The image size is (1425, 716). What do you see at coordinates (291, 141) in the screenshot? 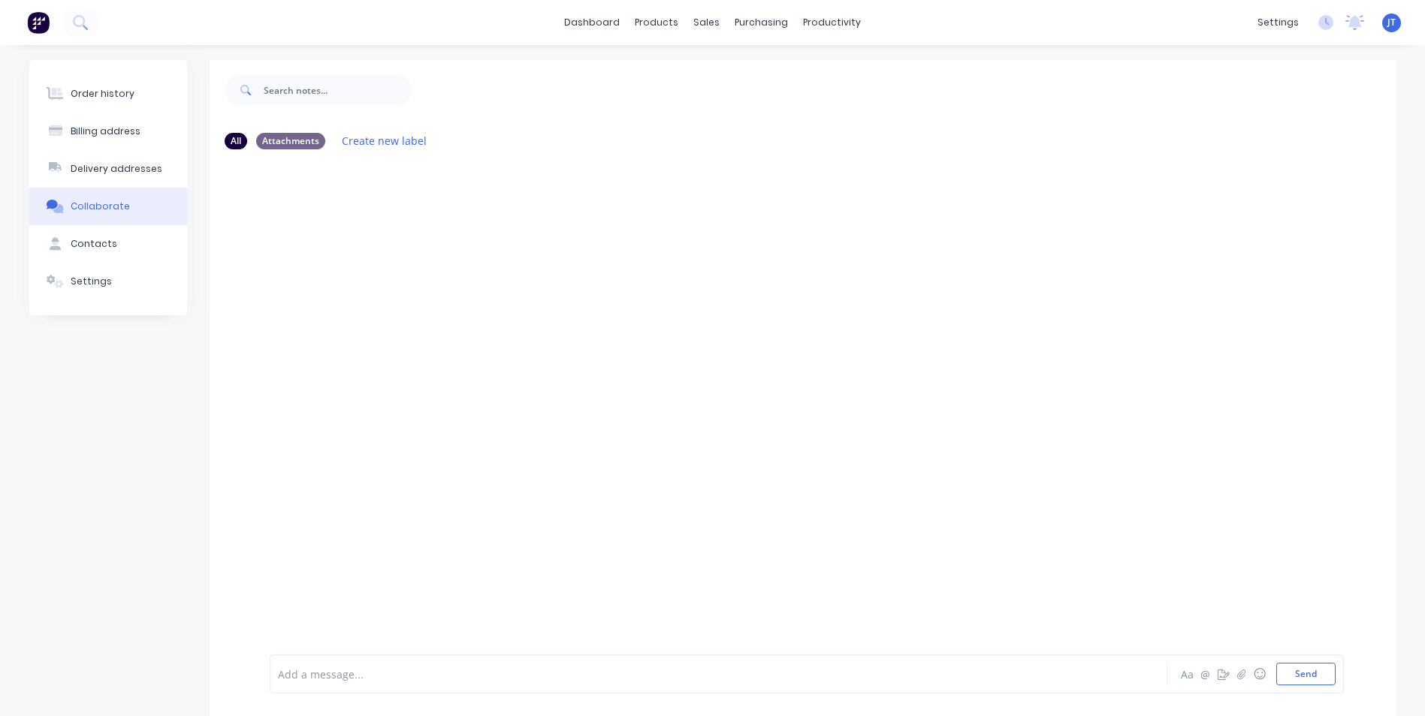
I see `div: Attachments` at bounding box center [291, 141].